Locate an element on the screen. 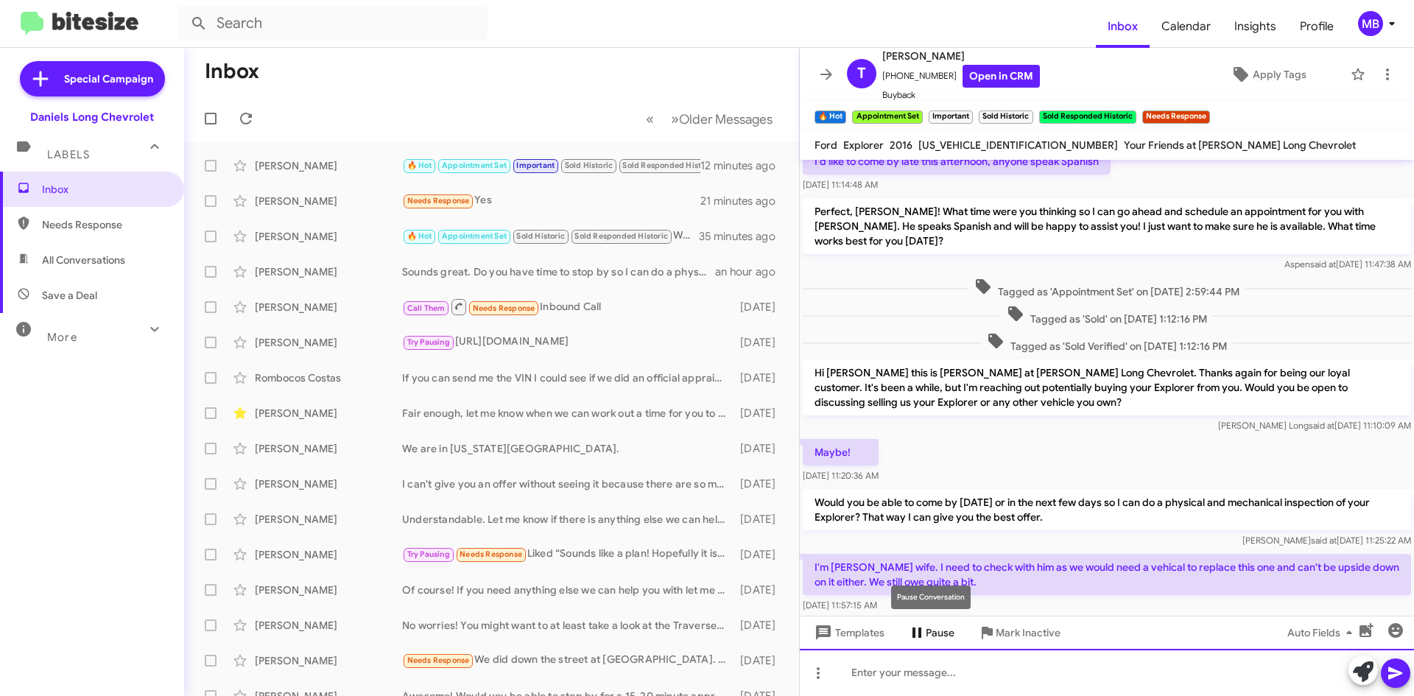 The image size is (1414, 696). span: More is located at coordinates (62, 337).